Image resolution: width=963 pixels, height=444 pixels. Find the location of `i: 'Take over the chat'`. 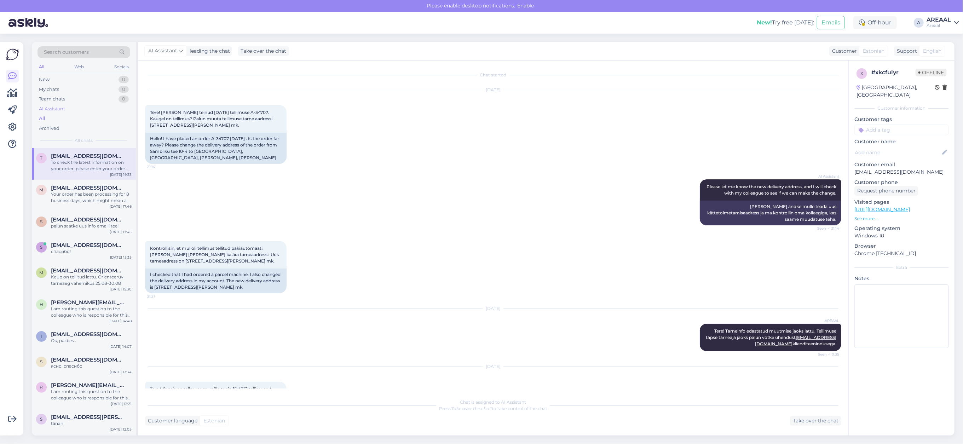

i: 'Take over the chat' is located at coordinates (471, 408).